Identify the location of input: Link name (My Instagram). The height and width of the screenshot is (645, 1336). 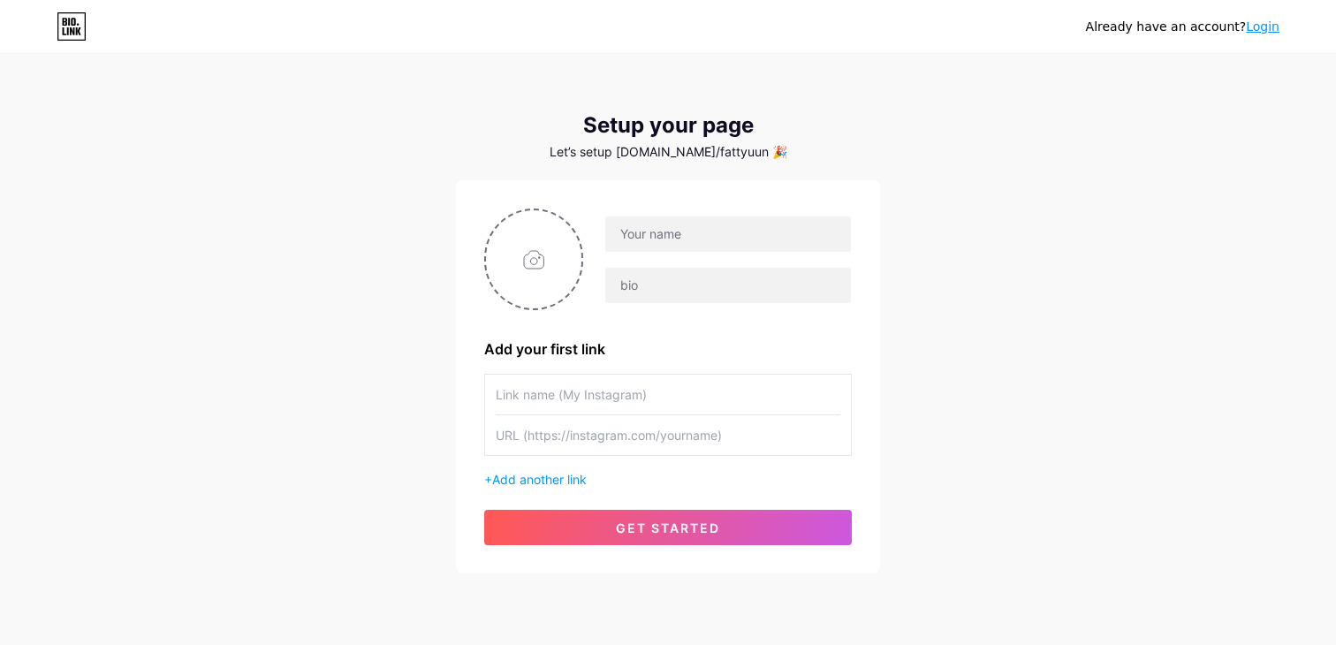
(668, 394).